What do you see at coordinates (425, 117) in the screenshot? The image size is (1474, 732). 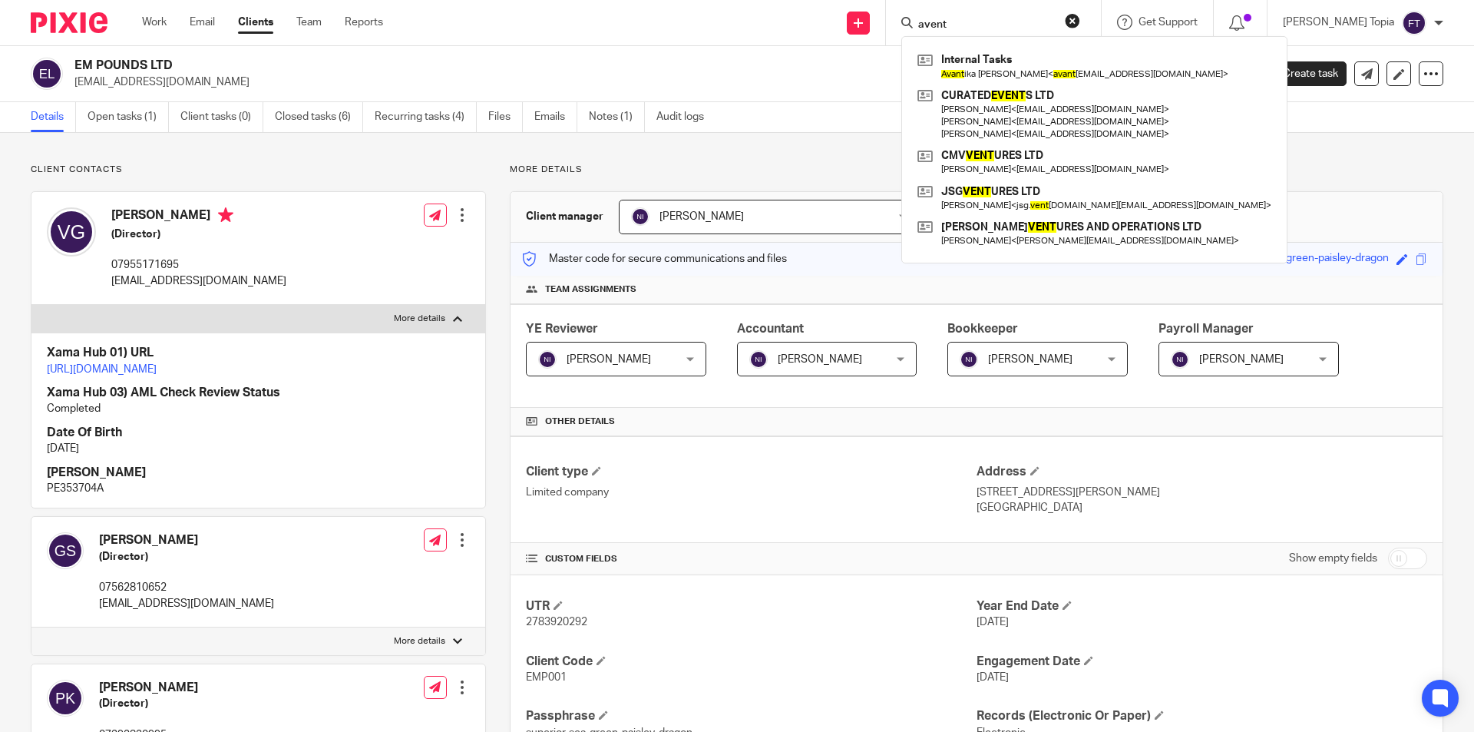 I see `a: Recurring tasks (4)` at bounding box center [425, 117].